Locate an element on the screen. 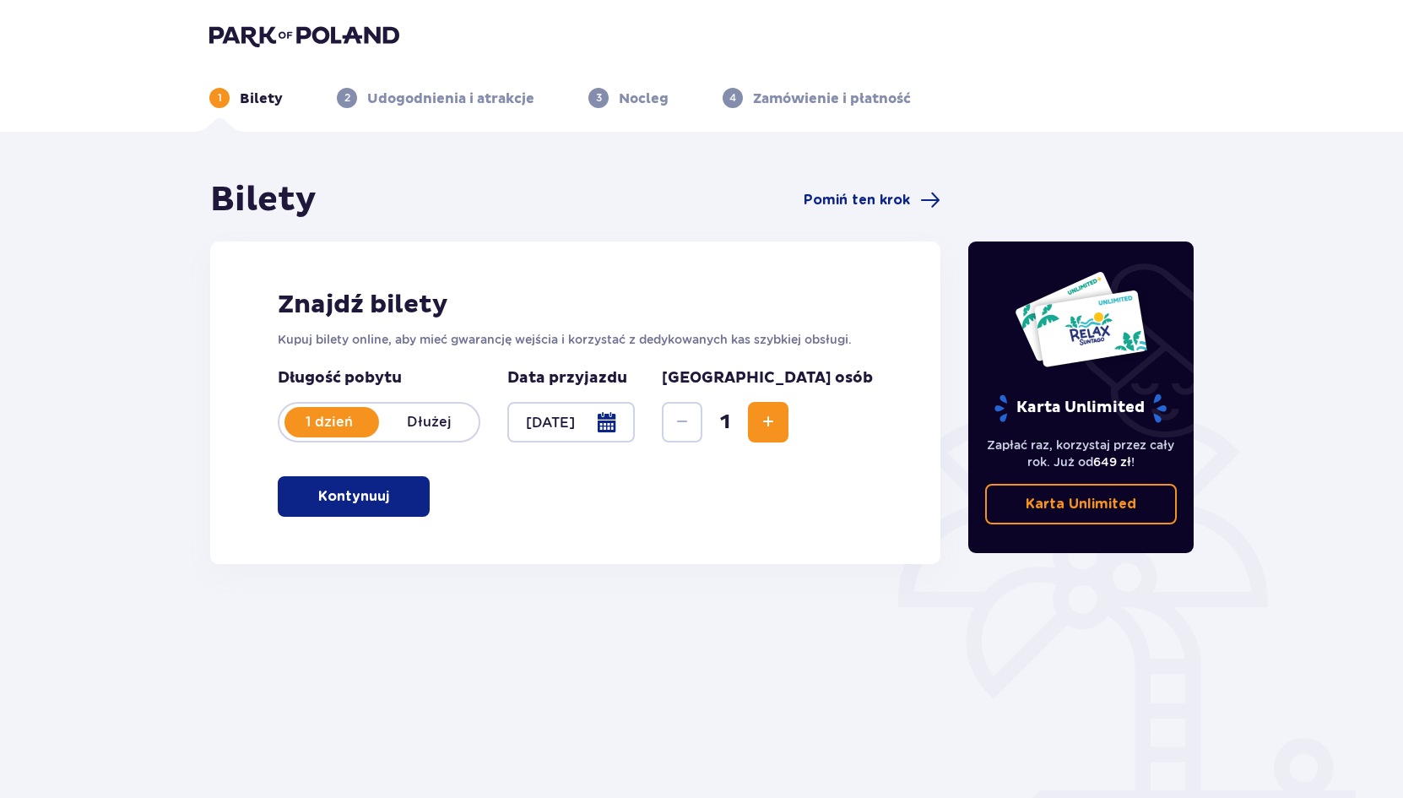 The width and height of the screenshot is (1403, 798). p: Bilety is located at coordinates (261, 99).